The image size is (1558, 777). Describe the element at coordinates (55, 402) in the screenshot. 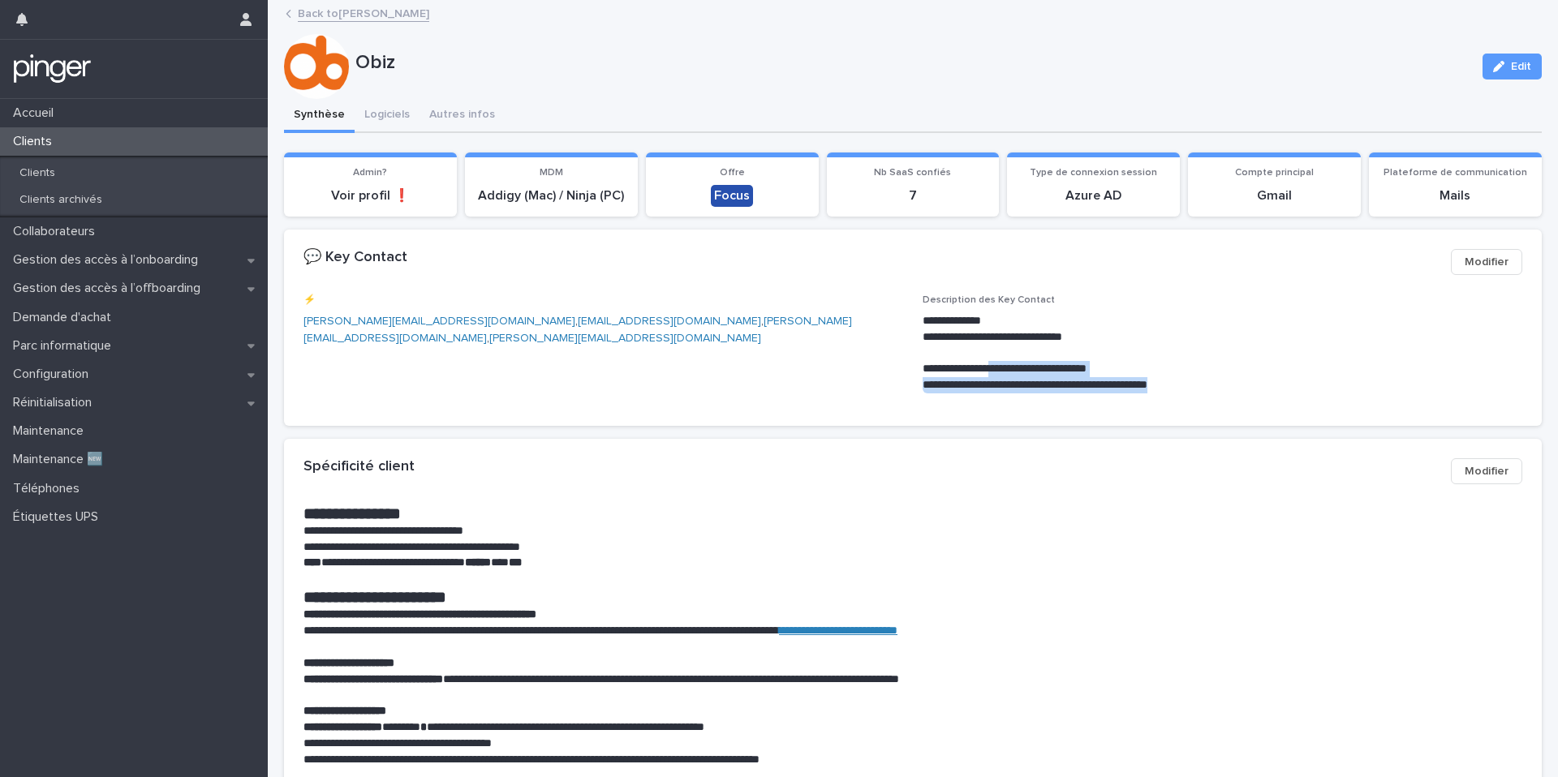

I see `p: Réinitialisation` at that location.